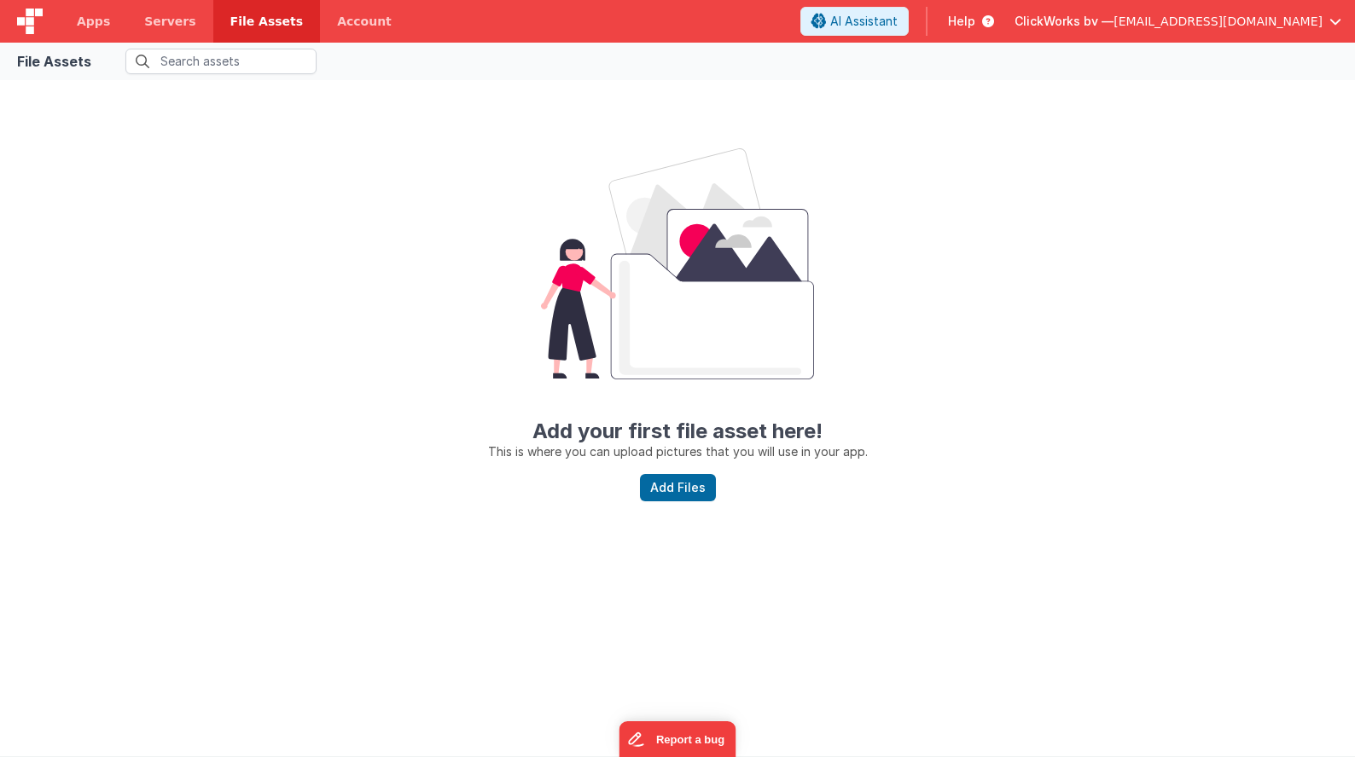  Describe the element at coordinates (221, 61) in the screenshot. I see `input: Search assets` at that location.